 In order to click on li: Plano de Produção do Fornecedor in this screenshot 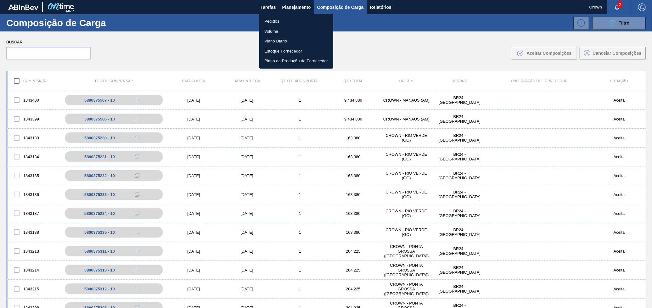, I will do `click(296, 61)`.